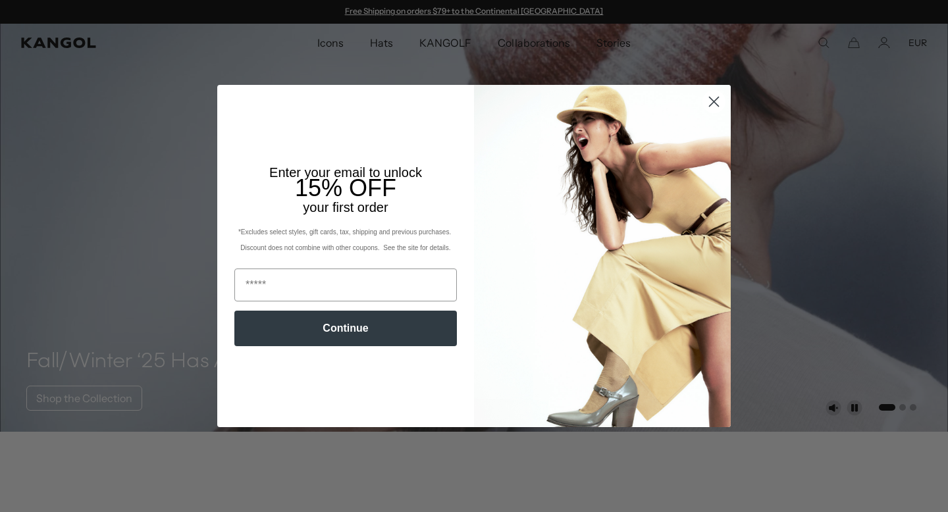 The image size is (948, 512). What do you see at coordinates (714, 101) in the screenshot?
I see `button: Close dialog` at bounding box center [714, 101].